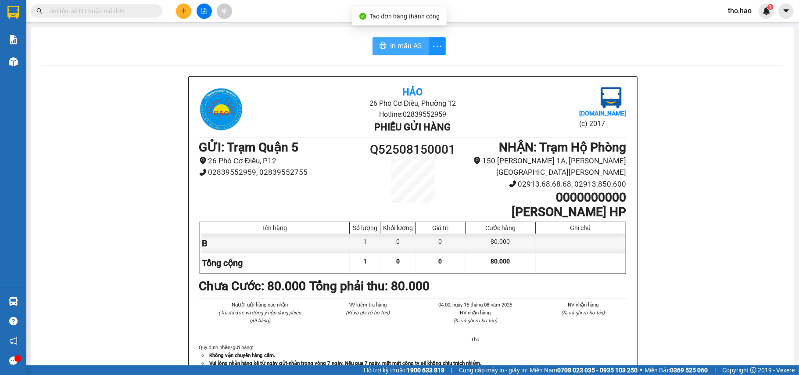  Describe the element at coordinates (584, 370) in the screenshot. I see `span: Miền Nam` at that location.